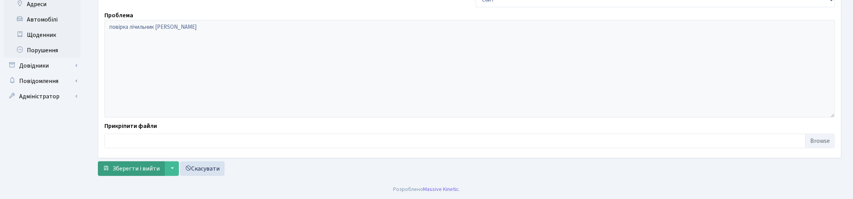 Image resolution: width=853 pixels, height=199 pixels. Describe the element at coordinates (136, 169) in the screenshot. I see `span: Зберегти і вийти` at that location.